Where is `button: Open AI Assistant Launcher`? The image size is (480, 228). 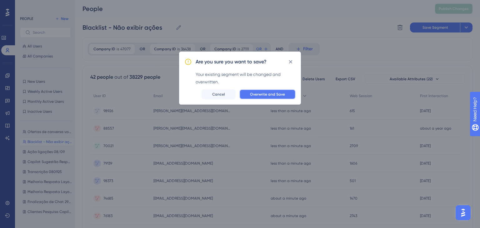 button: Open AI Assistant Launcher is located at coordinates (9, 9).